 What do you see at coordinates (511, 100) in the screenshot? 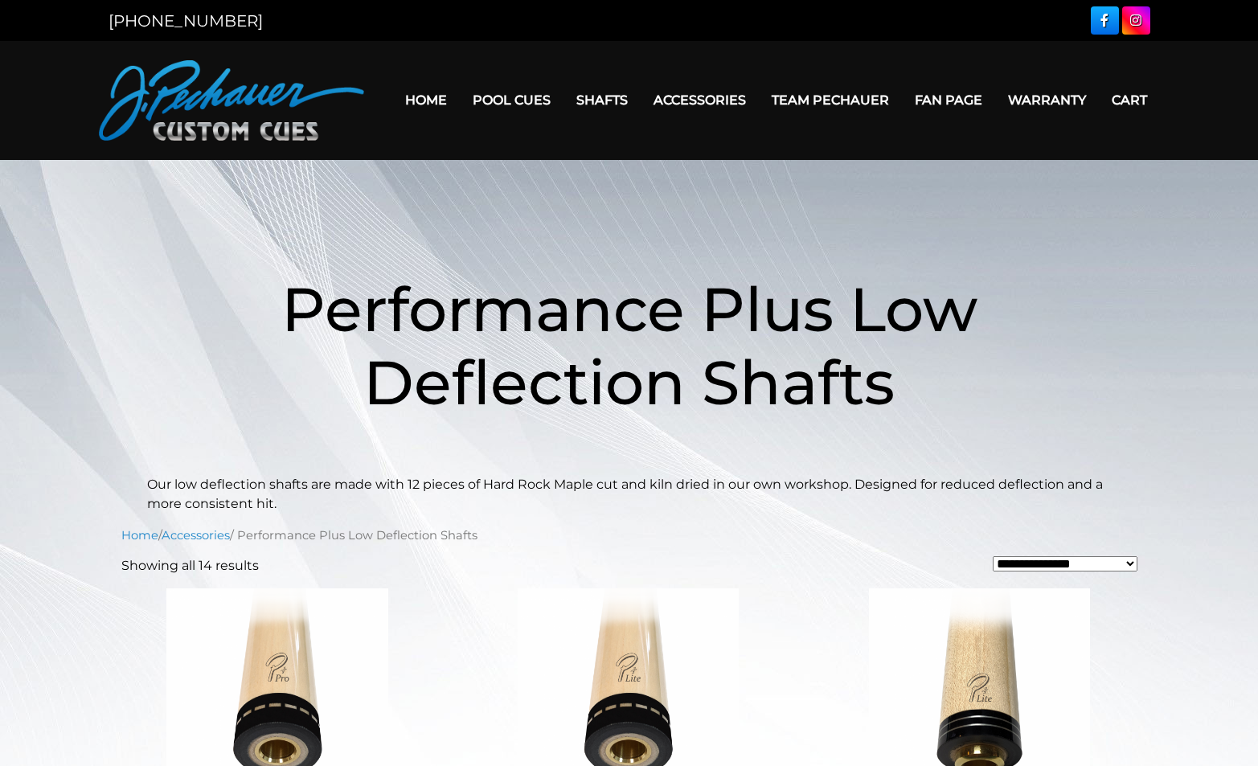
I see `a: Pool Cues` at bounding box center [511, 100].